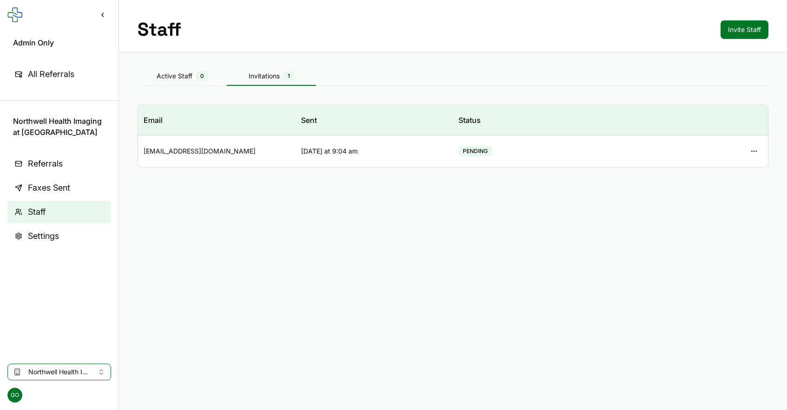 This screenshot has height=410, width=787. I want to click on a: Faxes Sent, so click(59, 188).